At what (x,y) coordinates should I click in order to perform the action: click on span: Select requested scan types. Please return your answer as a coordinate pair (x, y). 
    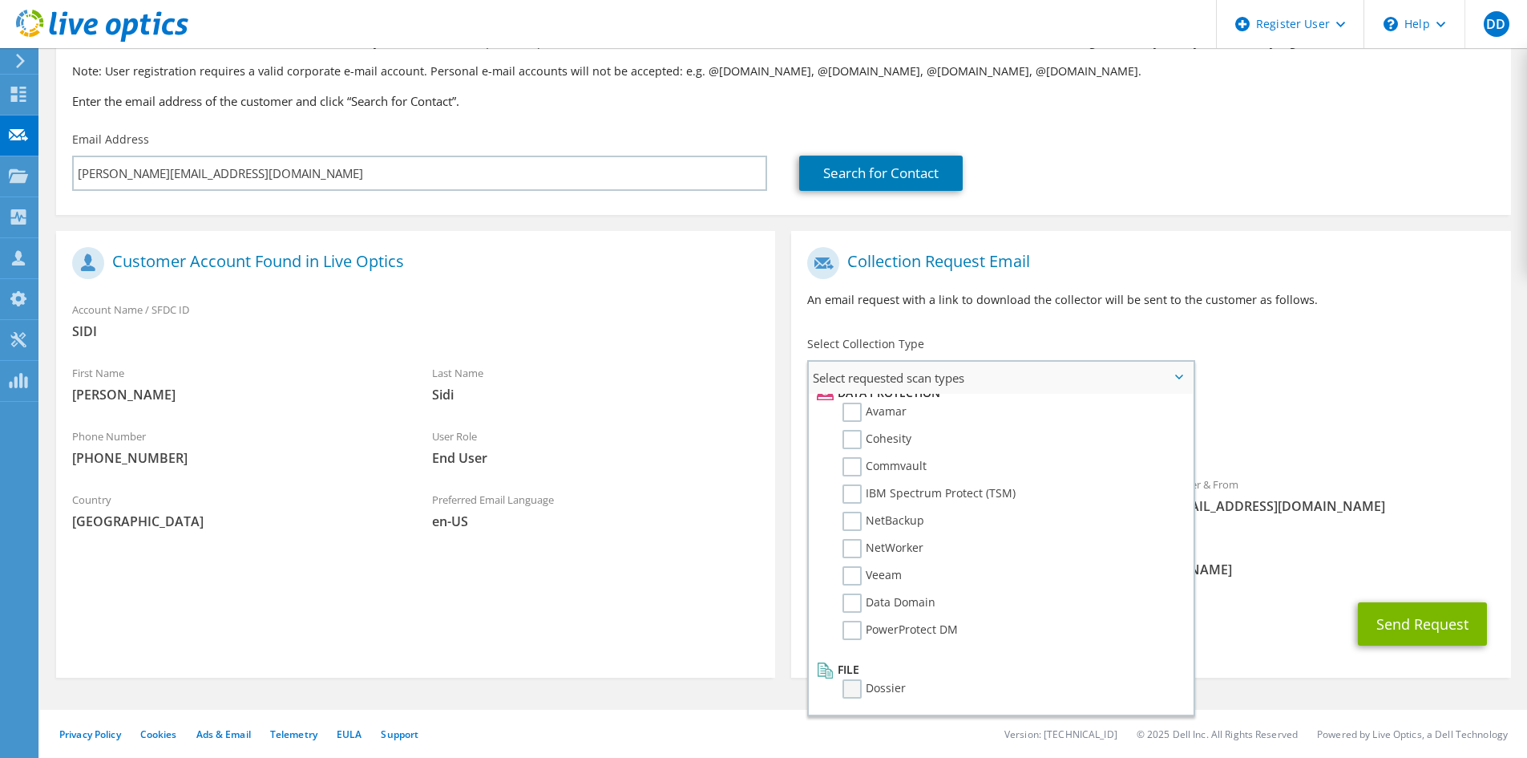
    Looking at the image, I should click on (1001, 378).